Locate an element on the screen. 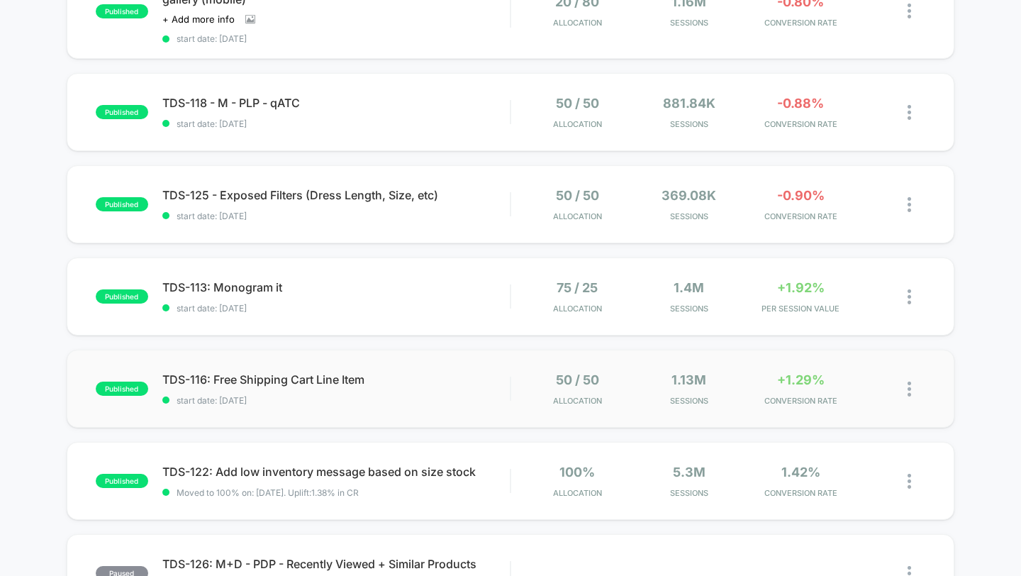 Image resolution: width=1021 pixels, height=576 pixels. span: TDS-118 - M - PLP - qATC is located at coordinates (336, 103).